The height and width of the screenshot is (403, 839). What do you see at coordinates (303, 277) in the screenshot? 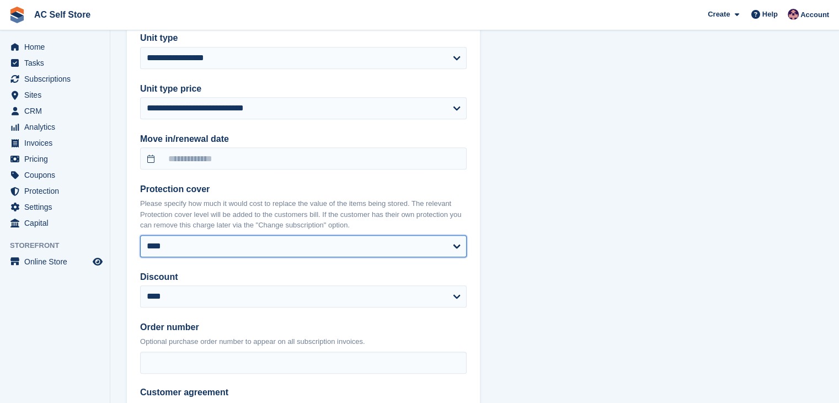
I see `label: Discount` at bounding box center [303, 277].